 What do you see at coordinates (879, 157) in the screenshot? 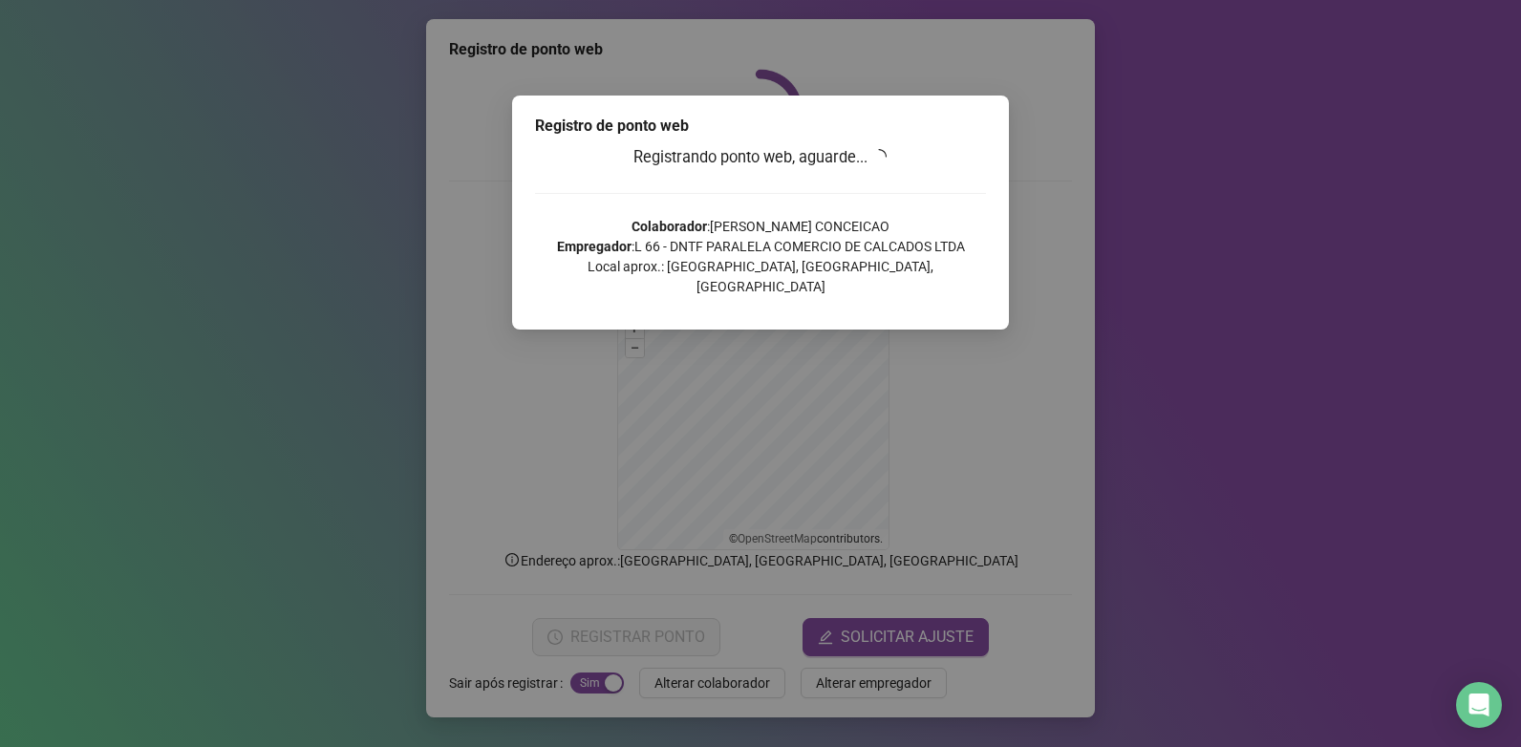
I see `span: loading` at bounding box center [879, 157].